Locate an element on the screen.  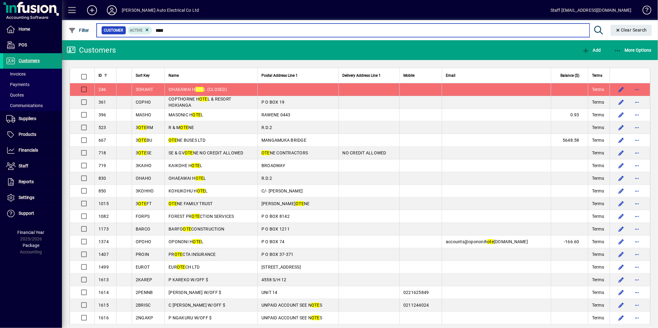
span: 361 is located at coordinates (102, 102).